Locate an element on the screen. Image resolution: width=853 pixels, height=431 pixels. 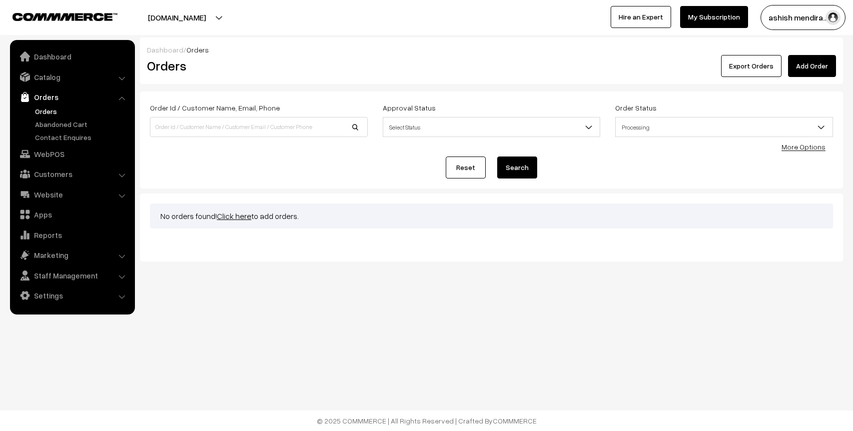
a: Reset is located at coordinates (466, 167).